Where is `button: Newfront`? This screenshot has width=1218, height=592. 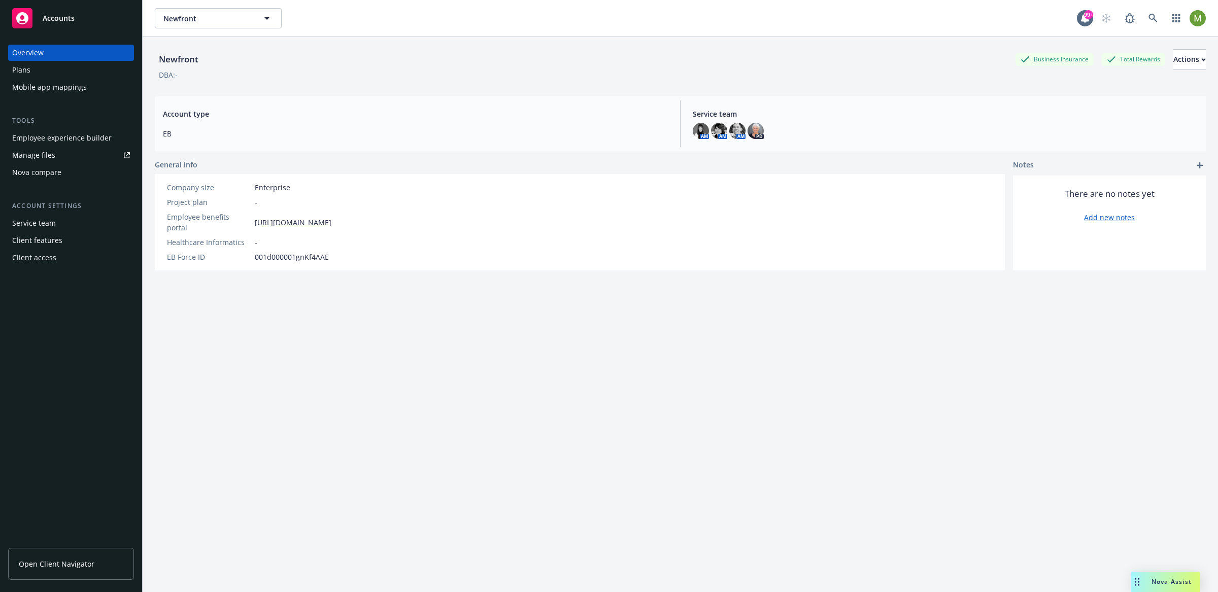
button: Newfront is located at coordinates (218, 18).